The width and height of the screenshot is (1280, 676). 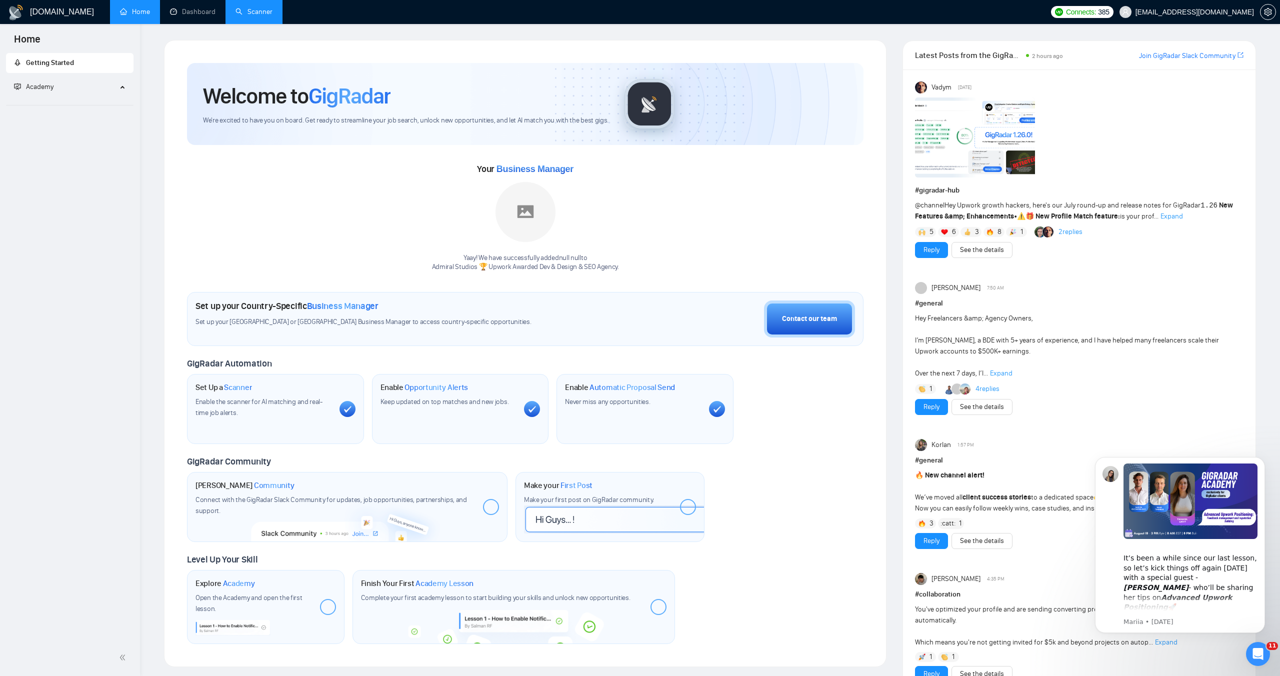 What do you see at coordinates (995, 579) in the screenshot?
I see `span: 4:35 PM` at bounding box center [995, 579].